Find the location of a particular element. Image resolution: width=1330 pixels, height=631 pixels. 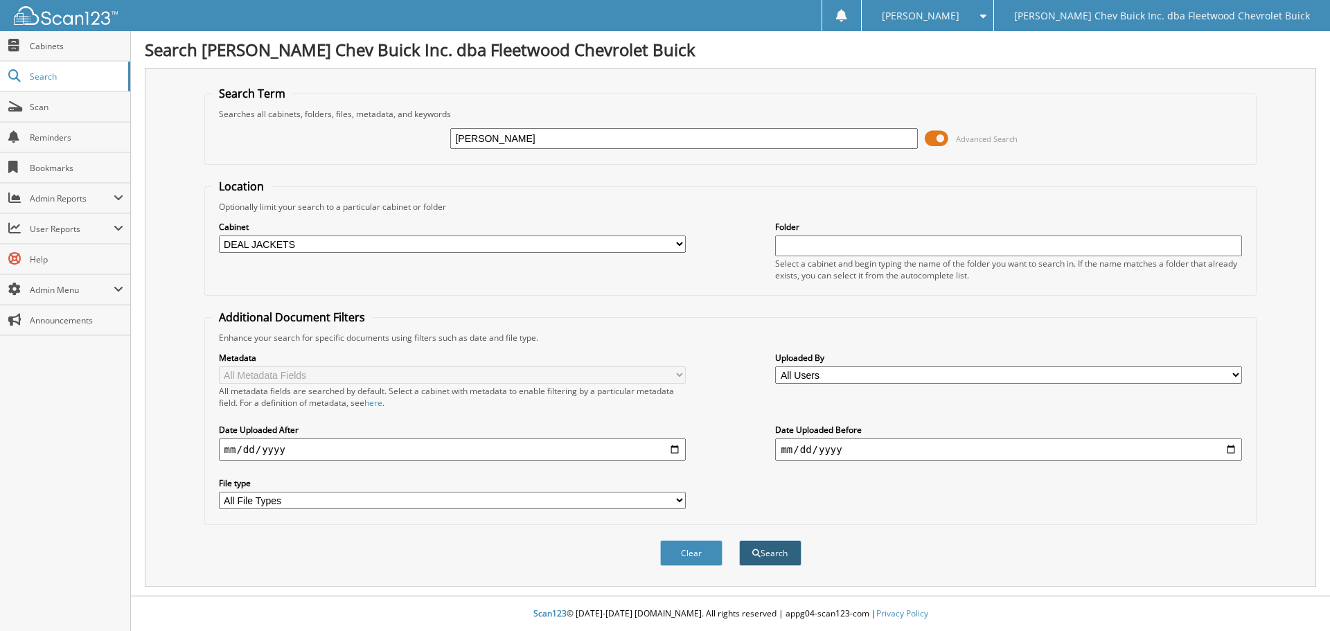

span: Announcements is located at coordinates (76, 320).